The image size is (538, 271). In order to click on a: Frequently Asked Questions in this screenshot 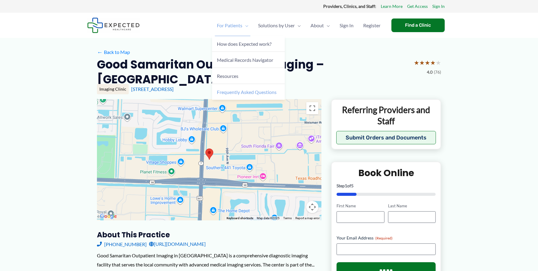, I will do `click(248, 92)`.